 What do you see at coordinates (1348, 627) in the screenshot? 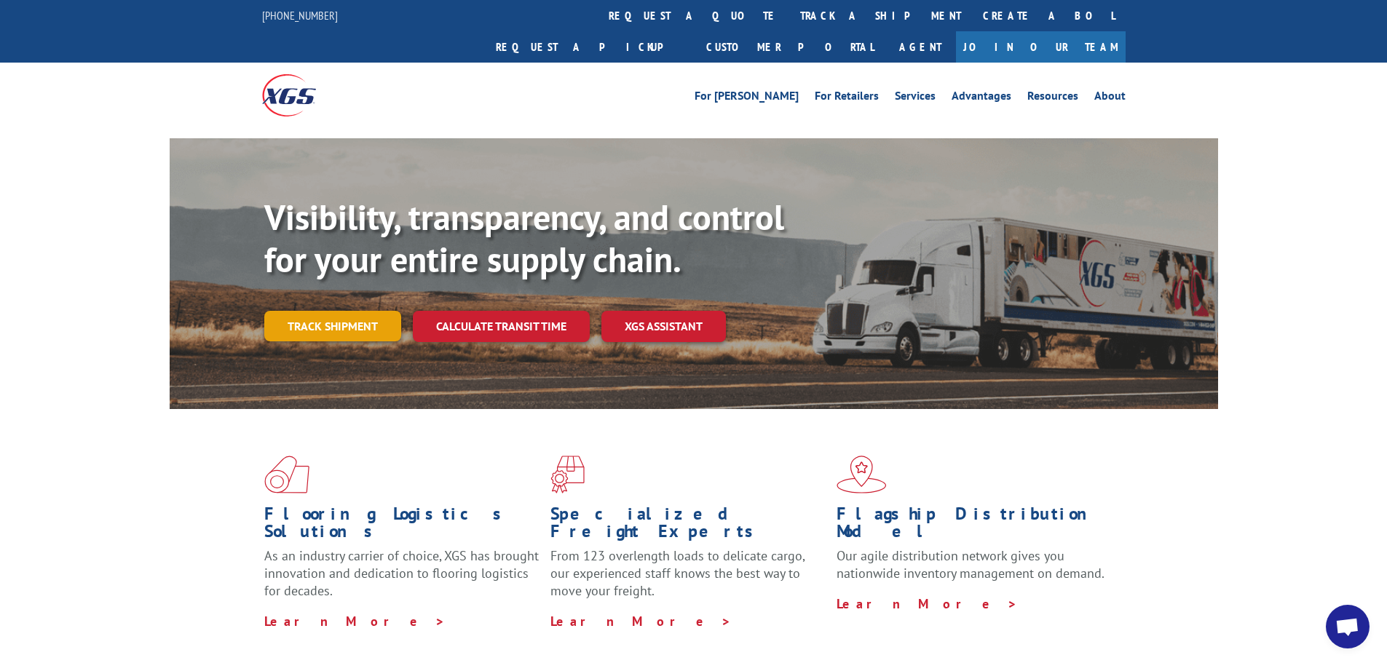
I see `div: Open chat` at bounding box center [1348, 627].